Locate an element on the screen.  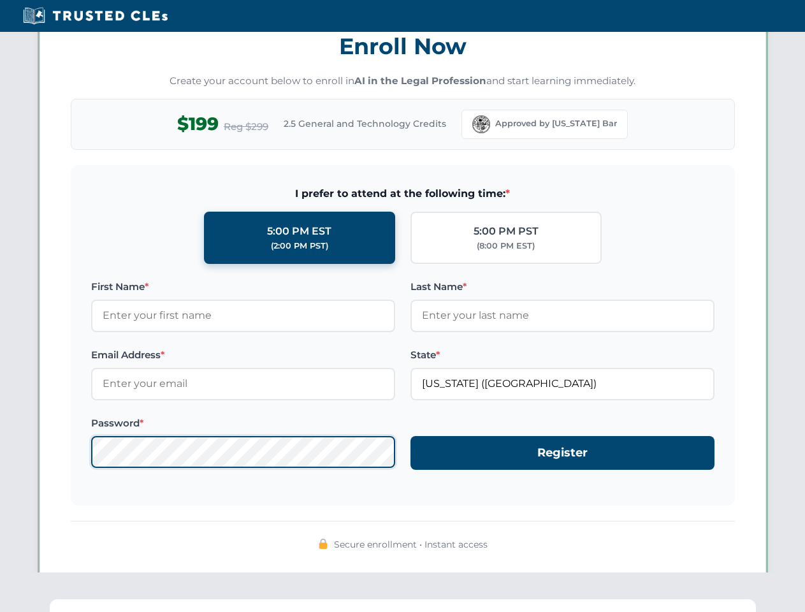
input: Enter your last name is located at coordinates (562, 316).